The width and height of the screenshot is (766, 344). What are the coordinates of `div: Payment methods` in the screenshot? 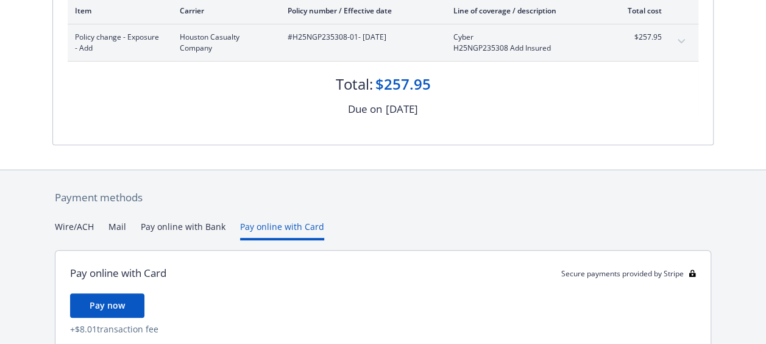 It's located at (383, 198).